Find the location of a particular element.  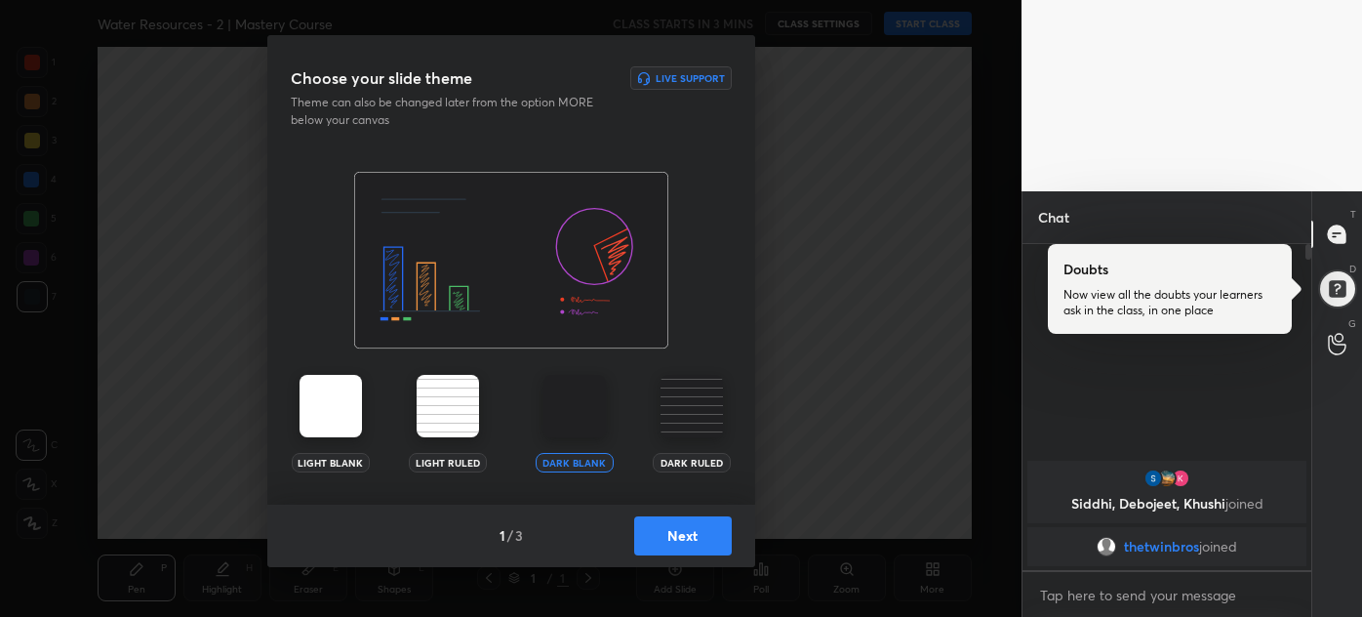

h6: Live Support is located at coordinates (690, 78).